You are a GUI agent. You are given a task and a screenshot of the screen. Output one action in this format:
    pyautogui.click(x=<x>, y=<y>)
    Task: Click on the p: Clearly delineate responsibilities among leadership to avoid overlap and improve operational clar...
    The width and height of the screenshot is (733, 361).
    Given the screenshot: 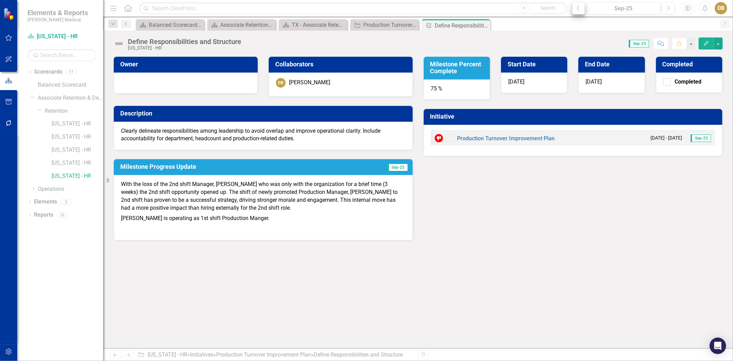 What is the action you would take?
    pyautogui.click(x=263, y=135)
    